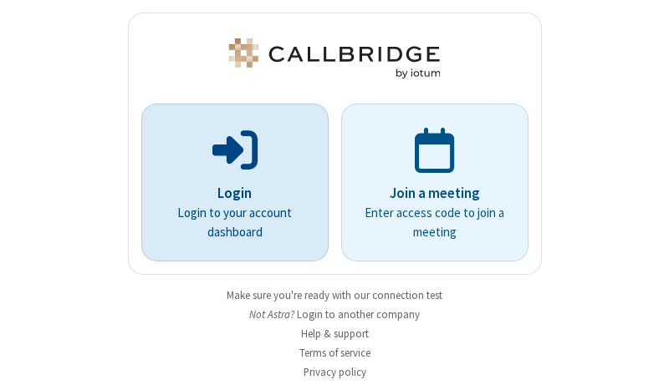 This screenshot has width=669, height=385. Describe the element at coordinates (334, 333) in the screenshot. I see `a: Help & support` at that location.